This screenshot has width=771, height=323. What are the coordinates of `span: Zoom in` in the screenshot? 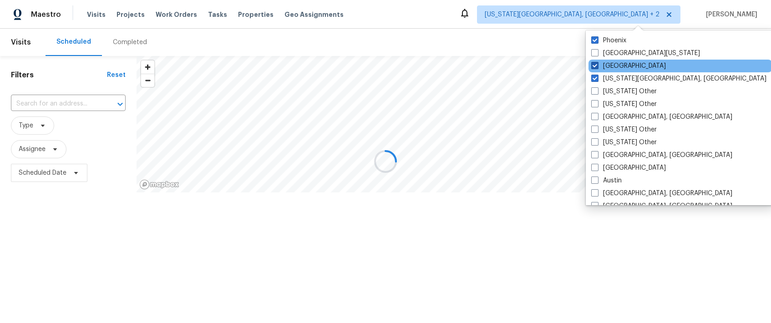 It's located at (148, 67).